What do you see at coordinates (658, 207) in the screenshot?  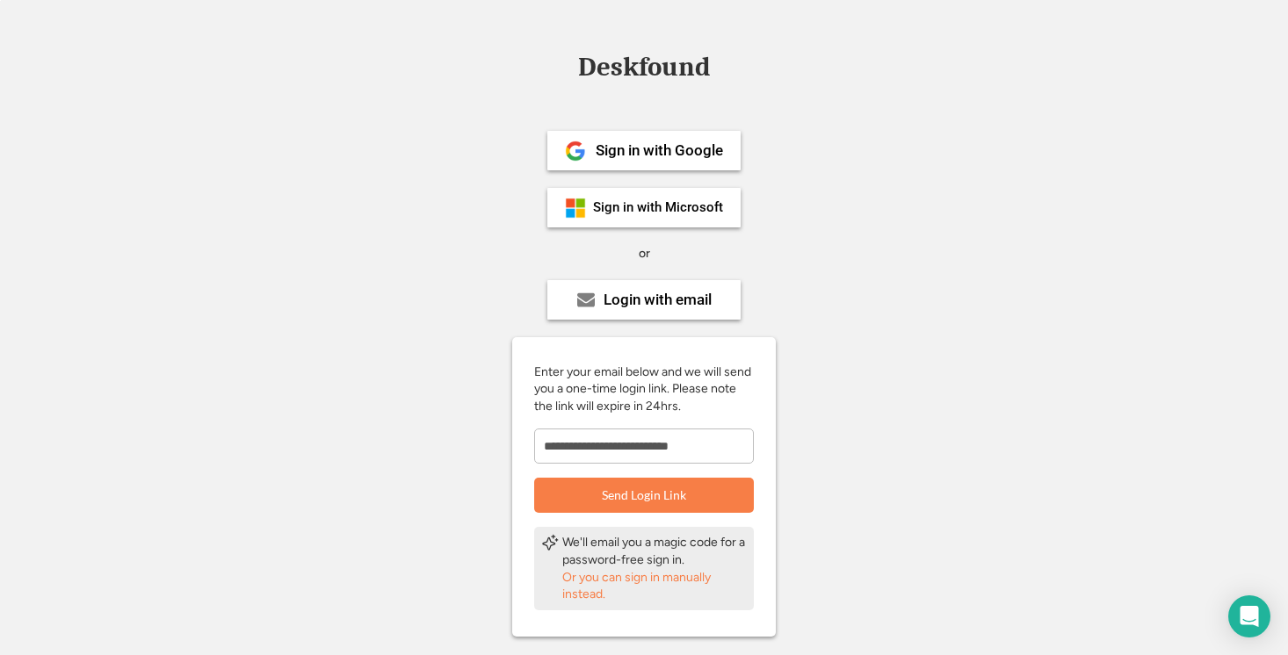 I see `div: Sign in with Microsoft` at bounding box center [658, 207].